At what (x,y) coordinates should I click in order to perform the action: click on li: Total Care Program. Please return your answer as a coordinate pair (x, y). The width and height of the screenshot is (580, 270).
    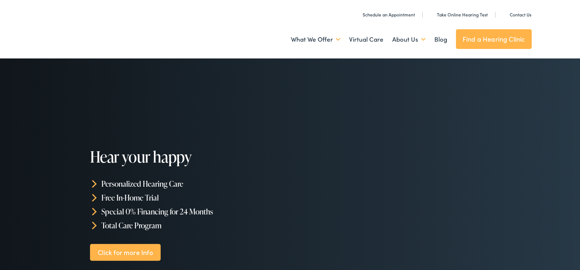
    Looking at the image, I should click on (191, 225).